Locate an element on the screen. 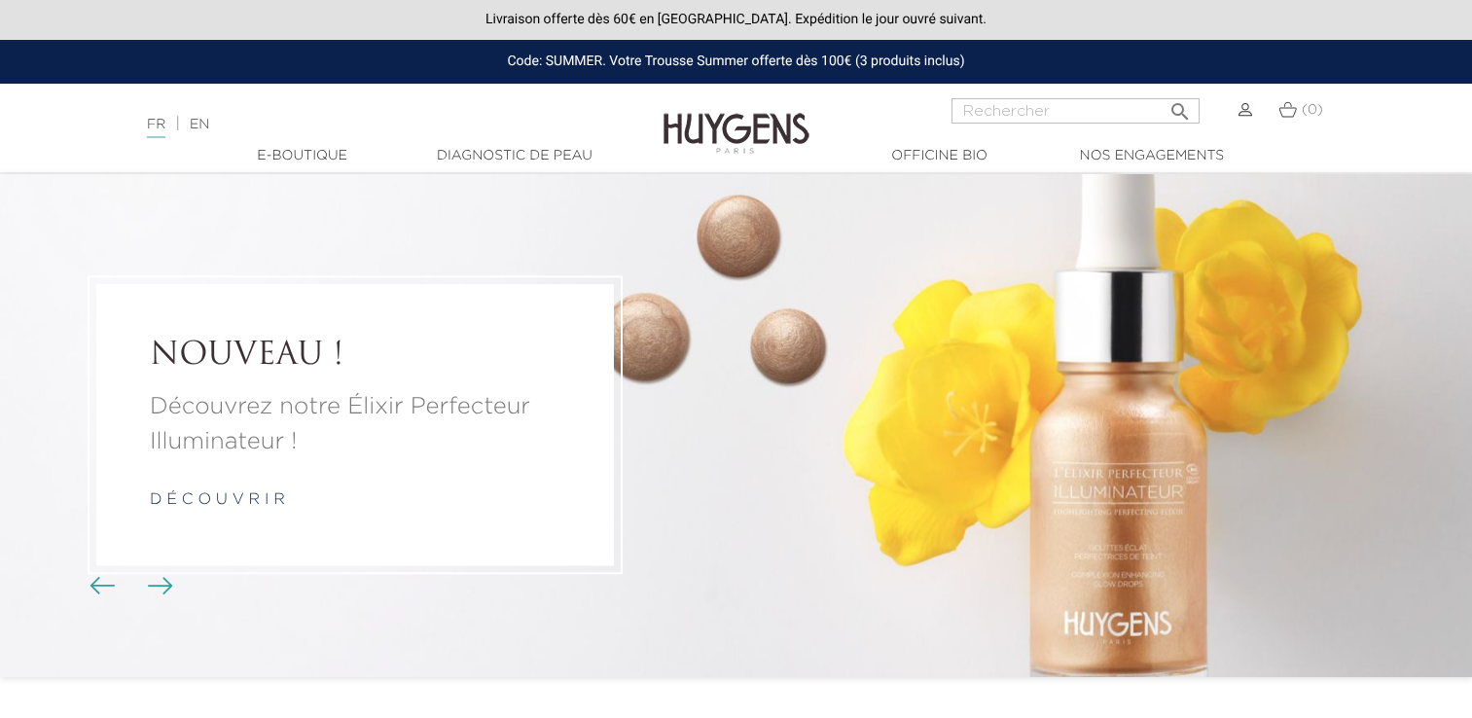  a: Nos engagements is located at coordinates (1152, 156).